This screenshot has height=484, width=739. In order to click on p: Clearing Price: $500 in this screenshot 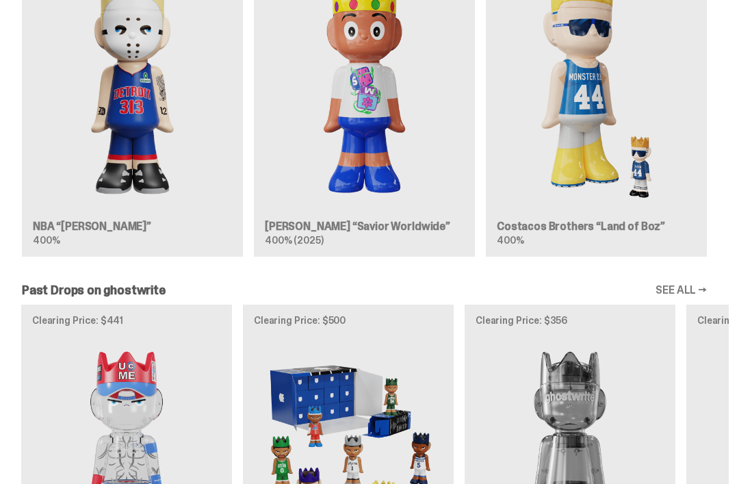, I will do `click(348, 320)`.